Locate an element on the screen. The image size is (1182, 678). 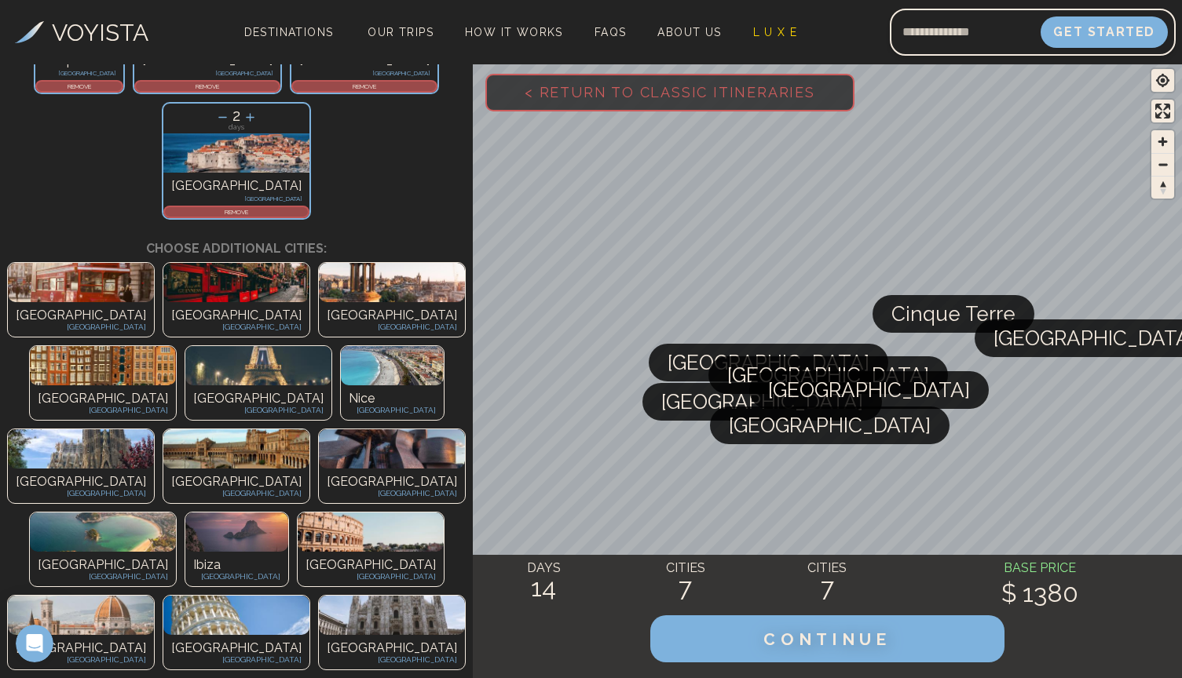
span: Our Trips is located at coordinates (400, 32).